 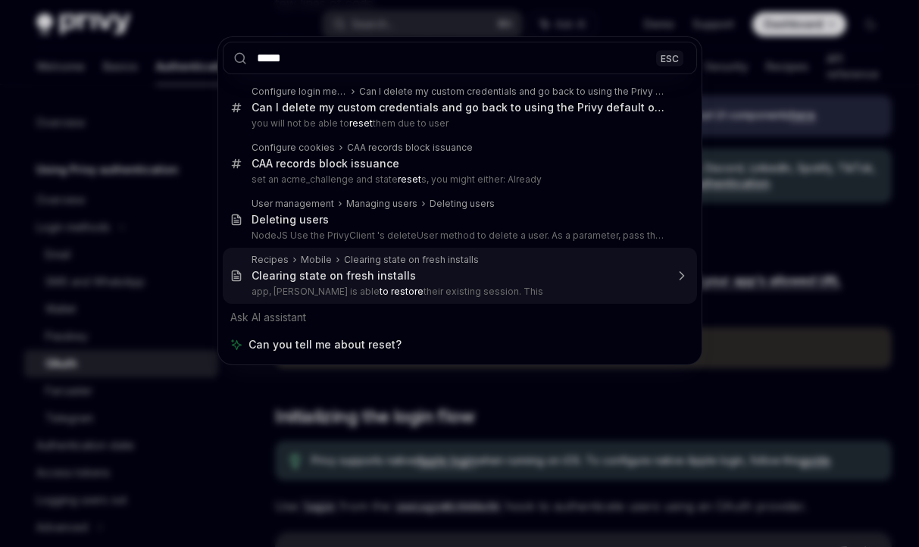 I want to click on p: set an acme_challenge and state s, you might either: Already, so click(x=458, y=180).